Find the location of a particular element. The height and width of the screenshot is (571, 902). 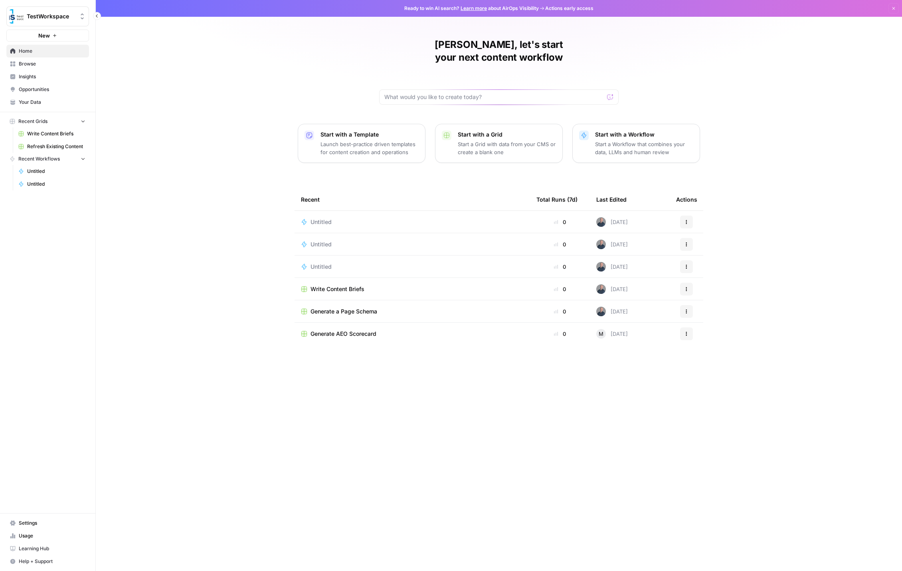

span: Learning Hub is located at coordinates (52, 548).